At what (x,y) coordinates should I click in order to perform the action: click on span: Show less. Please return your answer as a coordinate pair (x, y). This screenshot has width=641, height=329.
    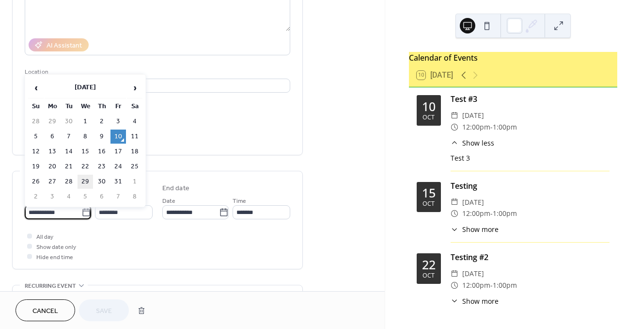
    Looking at the image, I should click on (479, 143).